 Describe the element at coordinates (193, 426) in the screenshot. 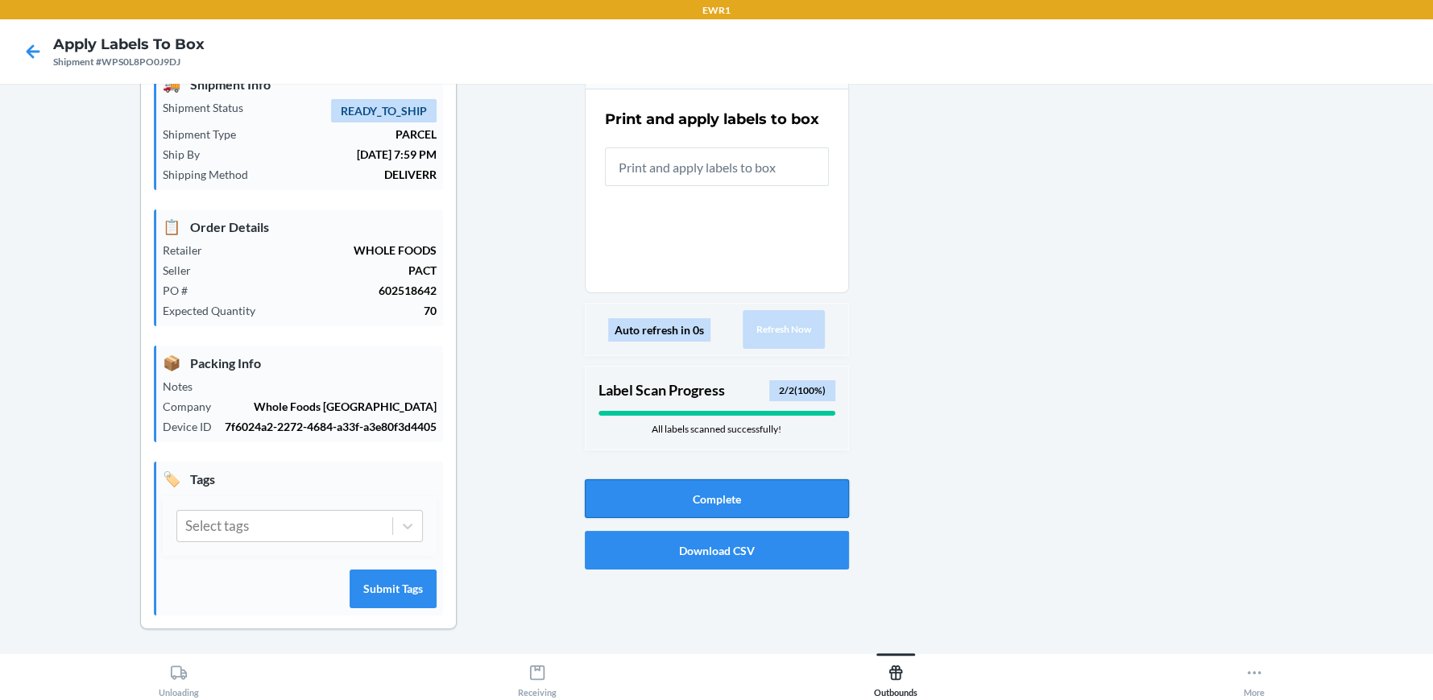

I see `p: Device ID` at that location.